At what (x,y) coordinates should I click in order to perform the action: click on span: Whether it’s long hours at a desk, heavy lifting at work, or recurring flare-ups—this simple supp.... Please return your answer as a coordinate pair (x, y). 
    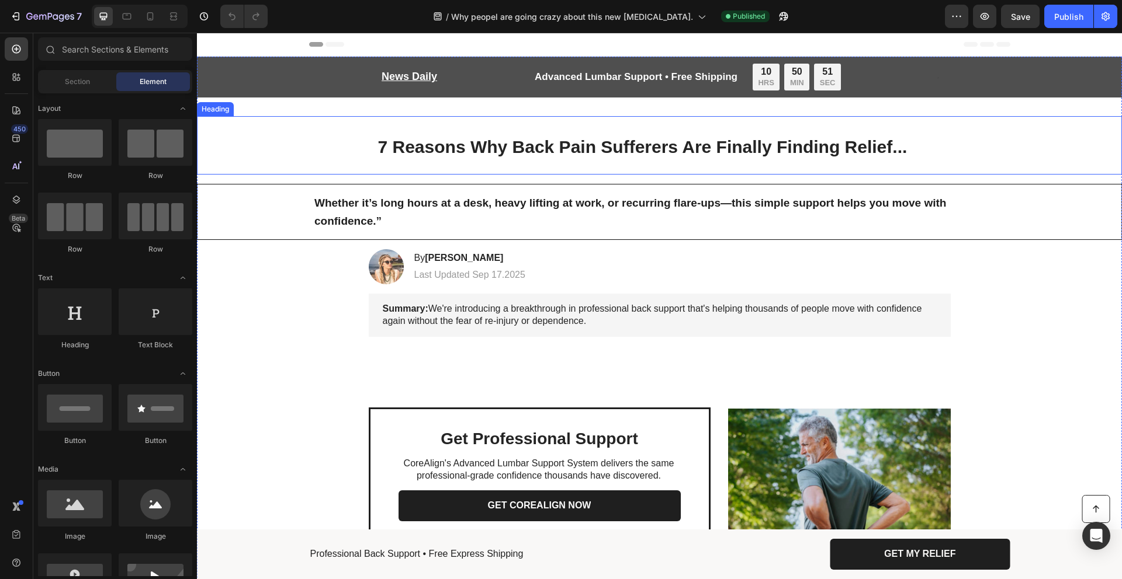
    Looking at the image, I should click on (433, 179).